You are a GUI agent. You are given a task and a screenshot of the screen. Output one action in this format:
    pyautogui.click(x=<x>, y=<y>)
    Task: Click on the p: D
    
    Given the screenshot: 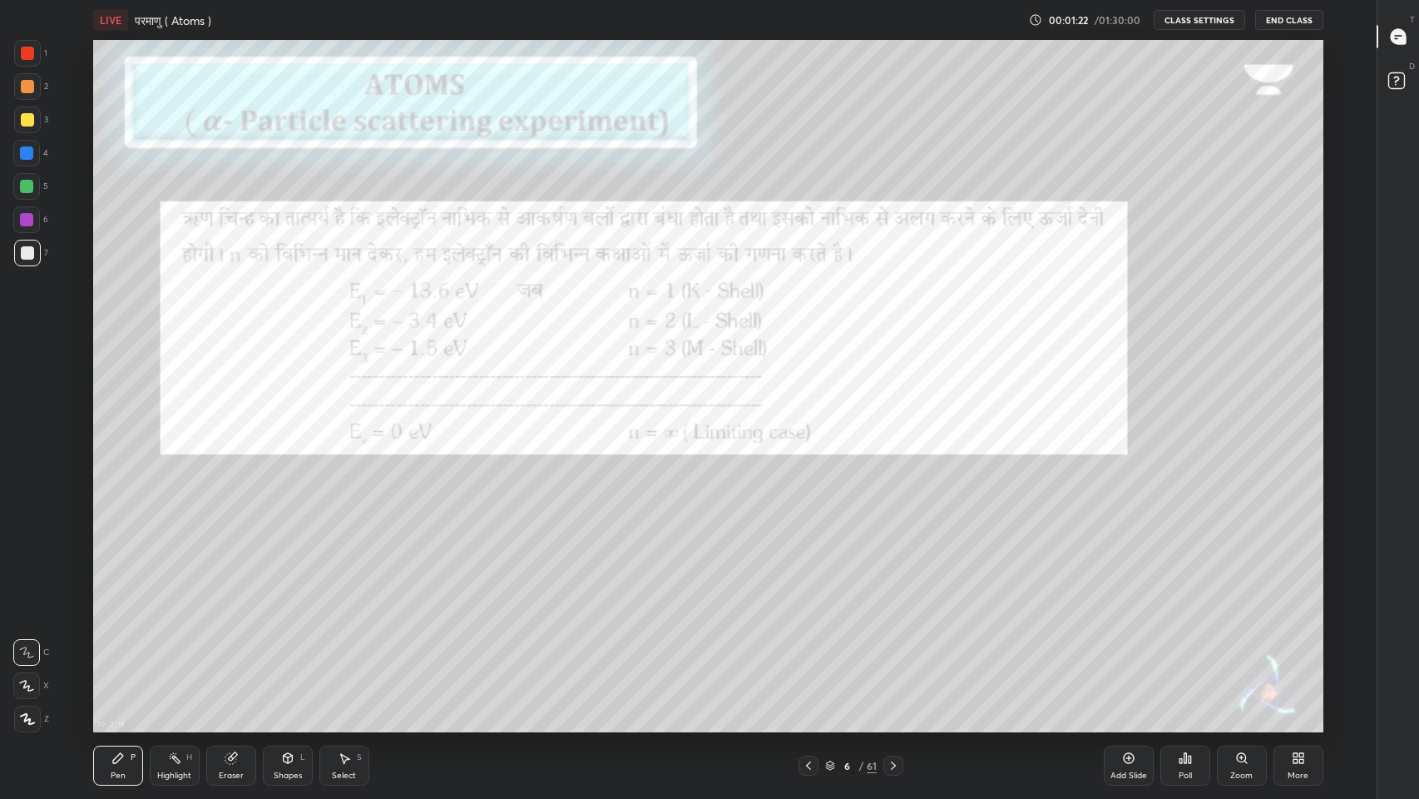 What is the action you would take?
    pyautogui.click(x=1412, y=66)
    